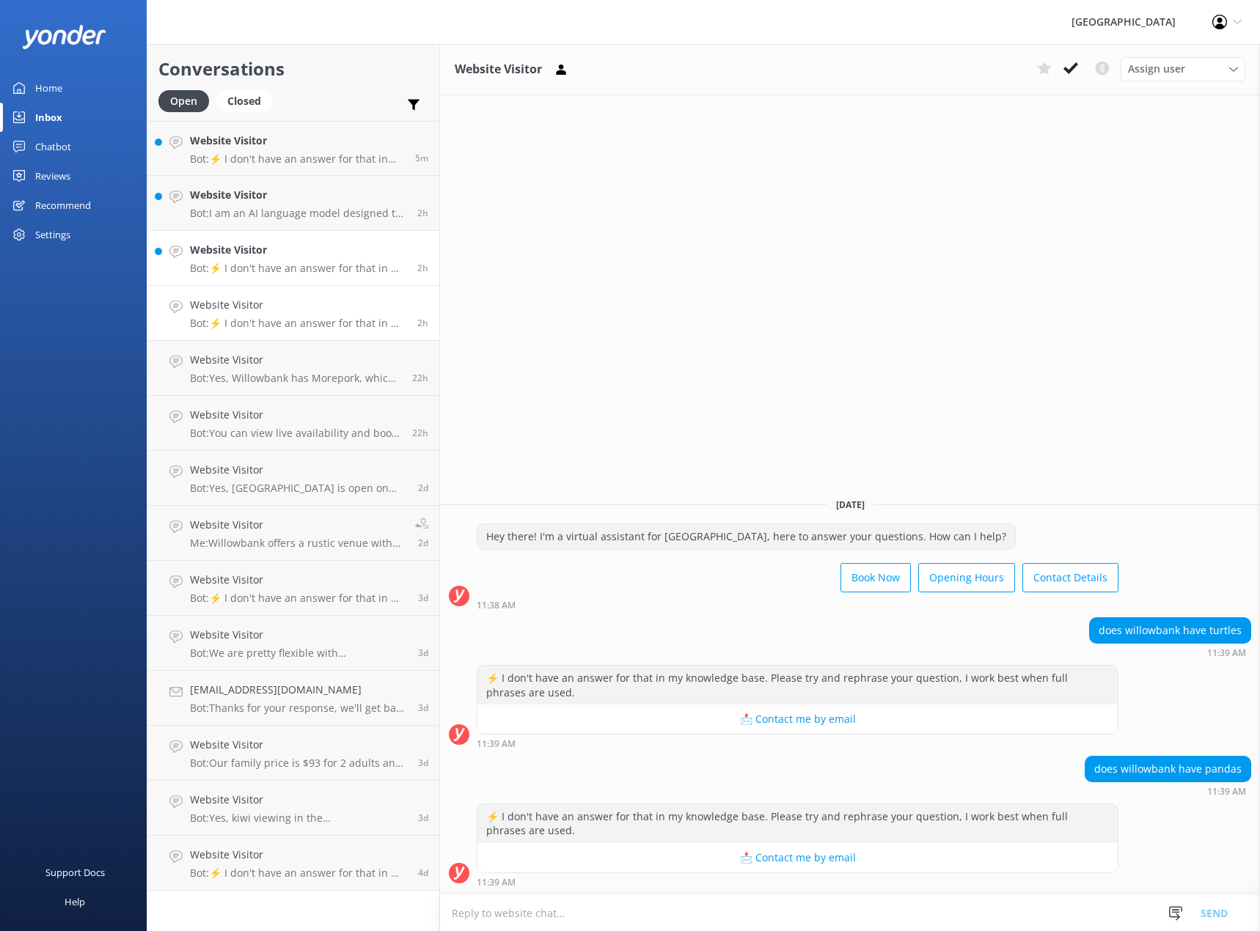 This screenshot has height=931, width=1260. What do you see at coordinates (423, 818) in the screenshot?
I see `span: Oct 05 2025 04:18pm (UTC +13:00) Pacific/Auckland` at bounding box center [423, 818].